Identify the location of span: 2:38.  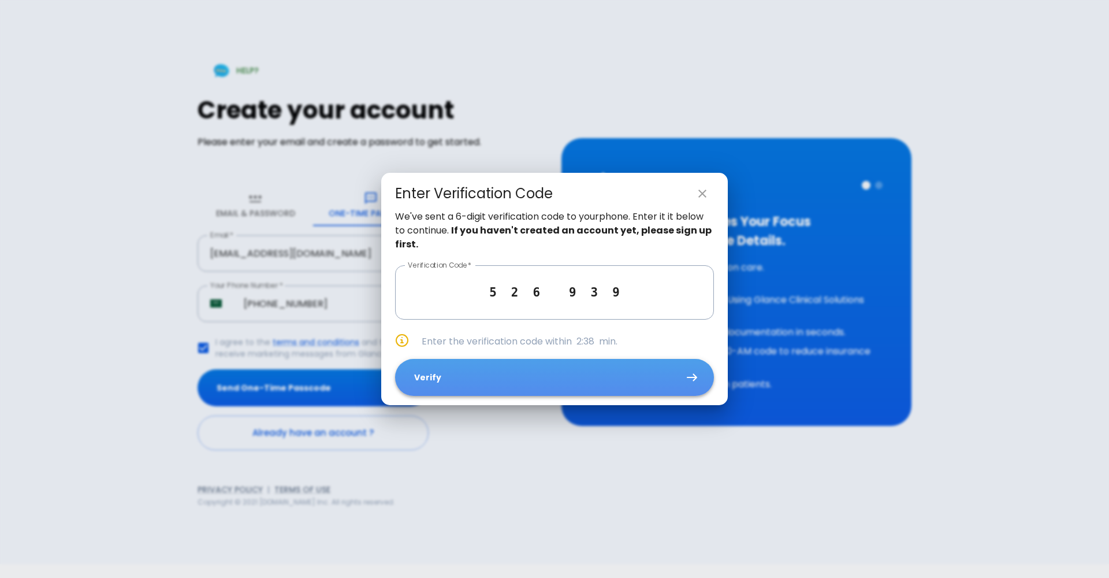
(585, 341).